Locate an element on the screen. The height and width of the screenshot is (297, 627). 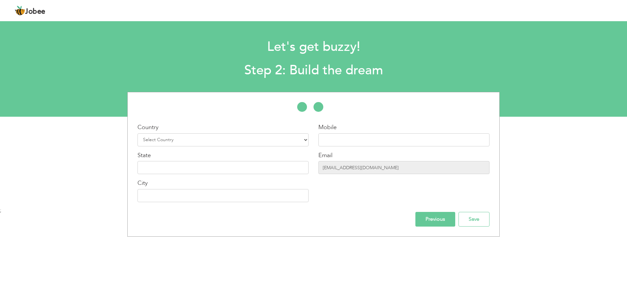
h2: Step 2: Build the dream is located at coordinates (313, 71).